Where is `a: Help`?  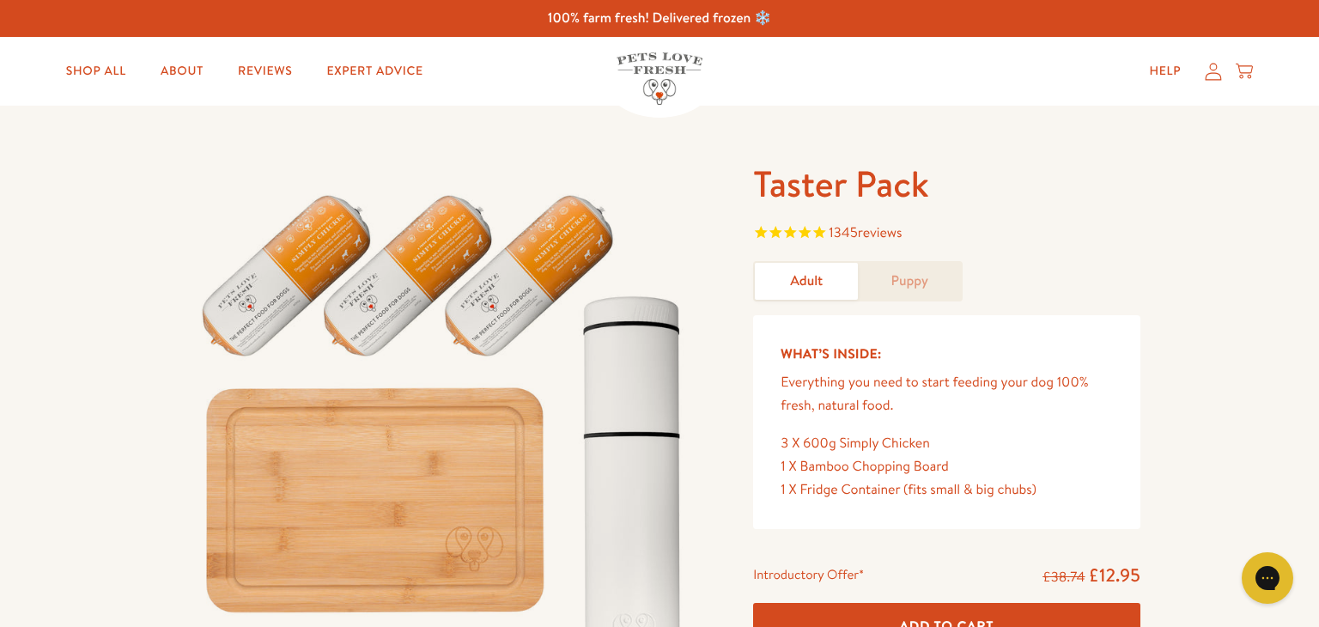 a: Help is located at coordinates (1165, 71).